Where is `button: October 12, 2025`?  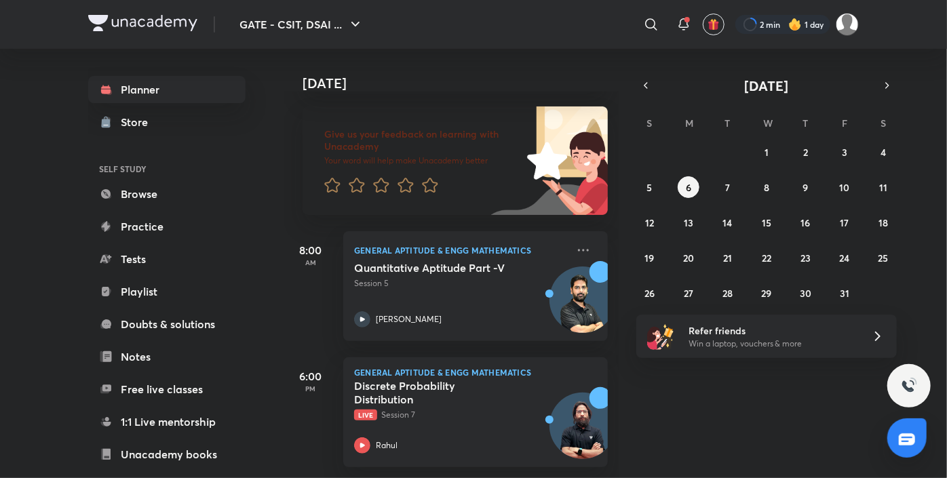
button: October 12, 2025 is located at coordinates (650, 223).